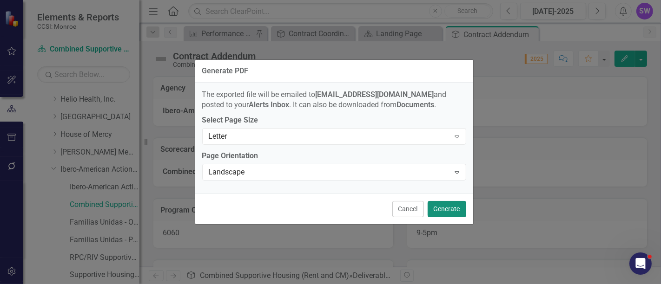  What do you see at coordinates (446, 209) in the screenshot?
I see `button: Generate` at bounding box center [446, 209].